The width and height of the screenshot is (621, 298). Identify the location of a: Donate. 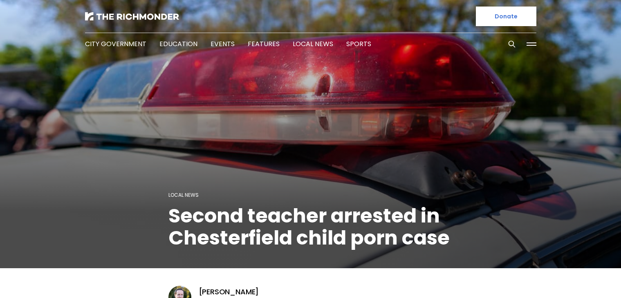
(506, 16).